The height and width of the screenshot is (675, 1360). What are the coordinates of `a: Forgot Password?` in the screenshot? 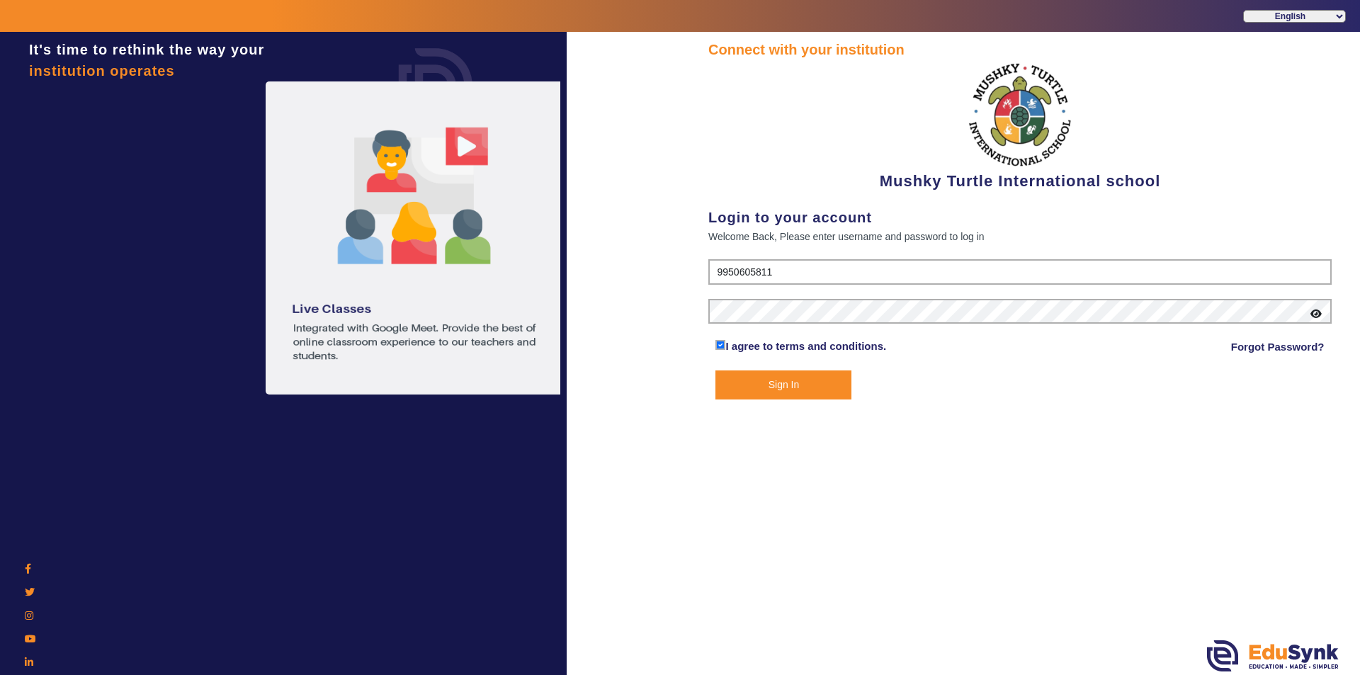 It's located at (1278, 347).